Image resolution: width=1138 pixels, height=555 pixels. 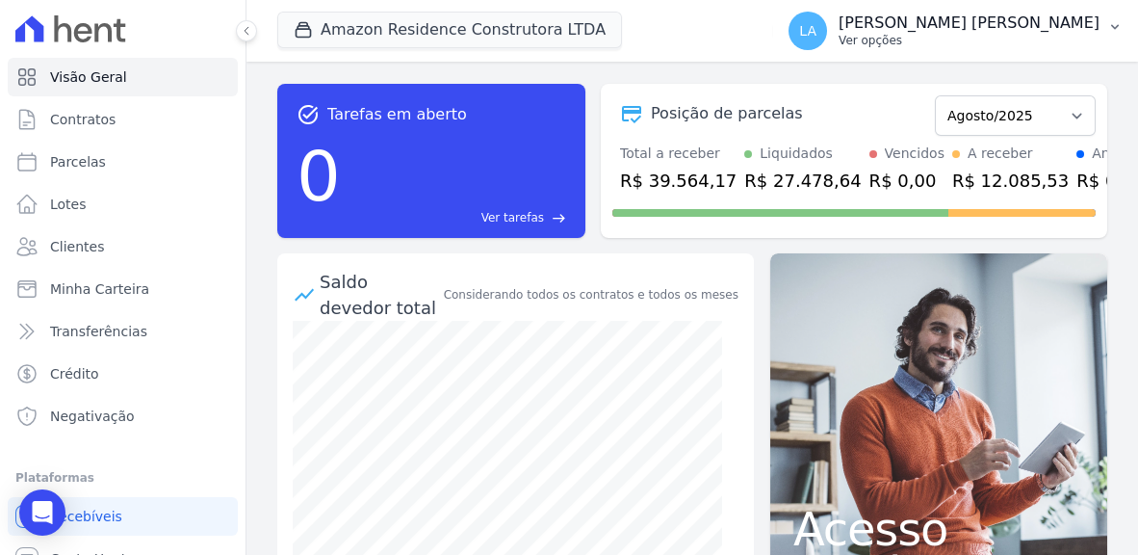 I want to click on div: Saldo devedor total, so click(x=379, y=295).